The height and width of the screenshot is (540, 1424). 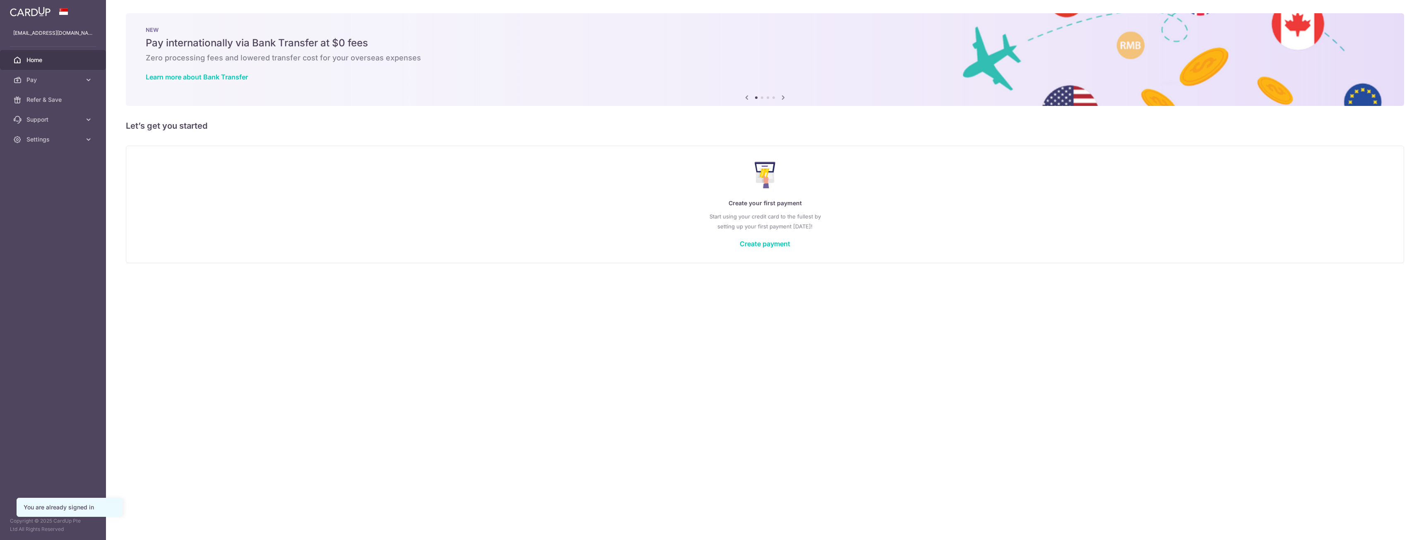 What do you see at coordinates (765, 30) in the screenshot?
I see `p: NEW` at bounding box center [765, 30].